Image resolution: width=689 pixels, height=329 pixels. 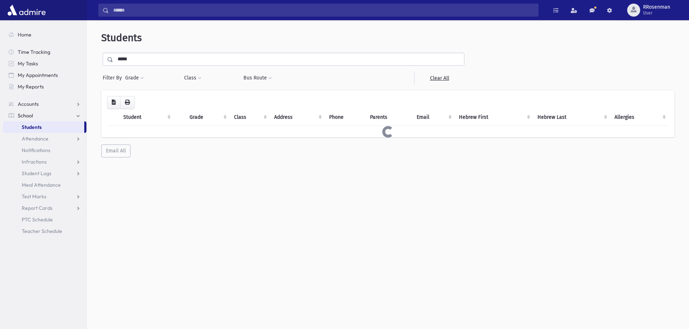 I want to click on span: Home, so click(x=25, y=35).